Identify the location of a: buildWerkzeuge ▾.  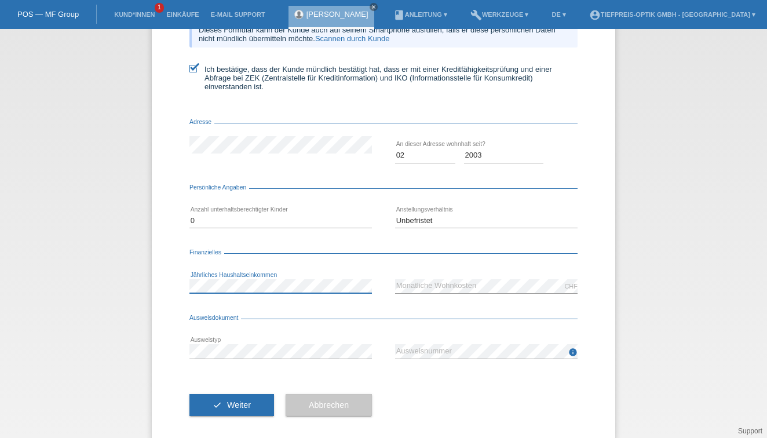
(500, 14).